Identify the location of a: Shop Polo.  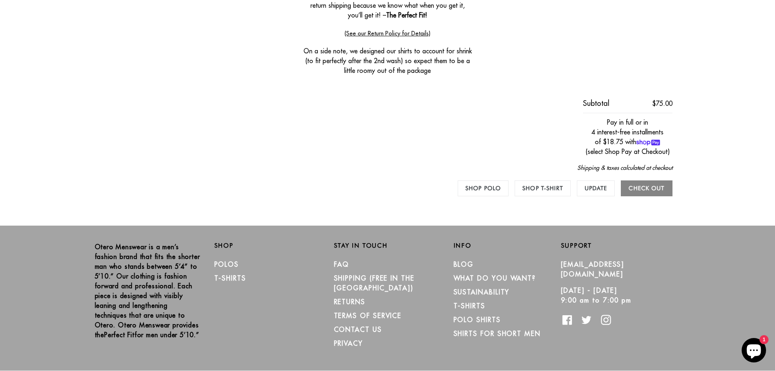
(483, 188).